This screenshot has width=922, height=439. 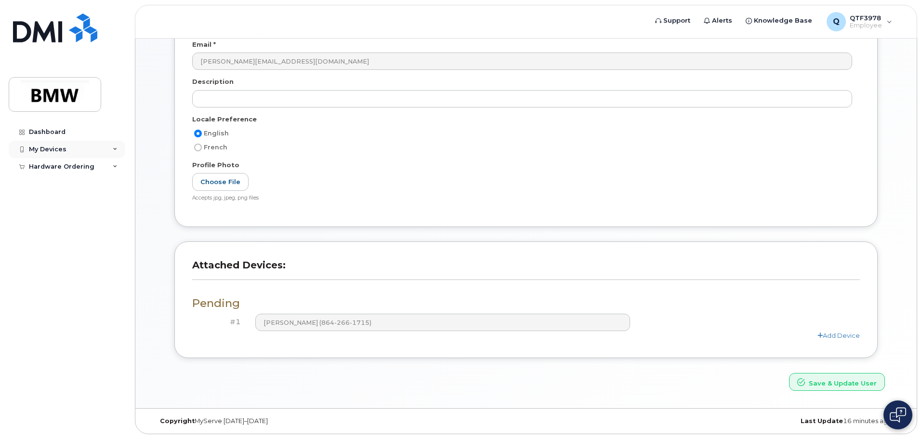 What do you see at coordinates (213, 81) in the screenshot?
I see `label: Description` at bounding box center [213, 81].